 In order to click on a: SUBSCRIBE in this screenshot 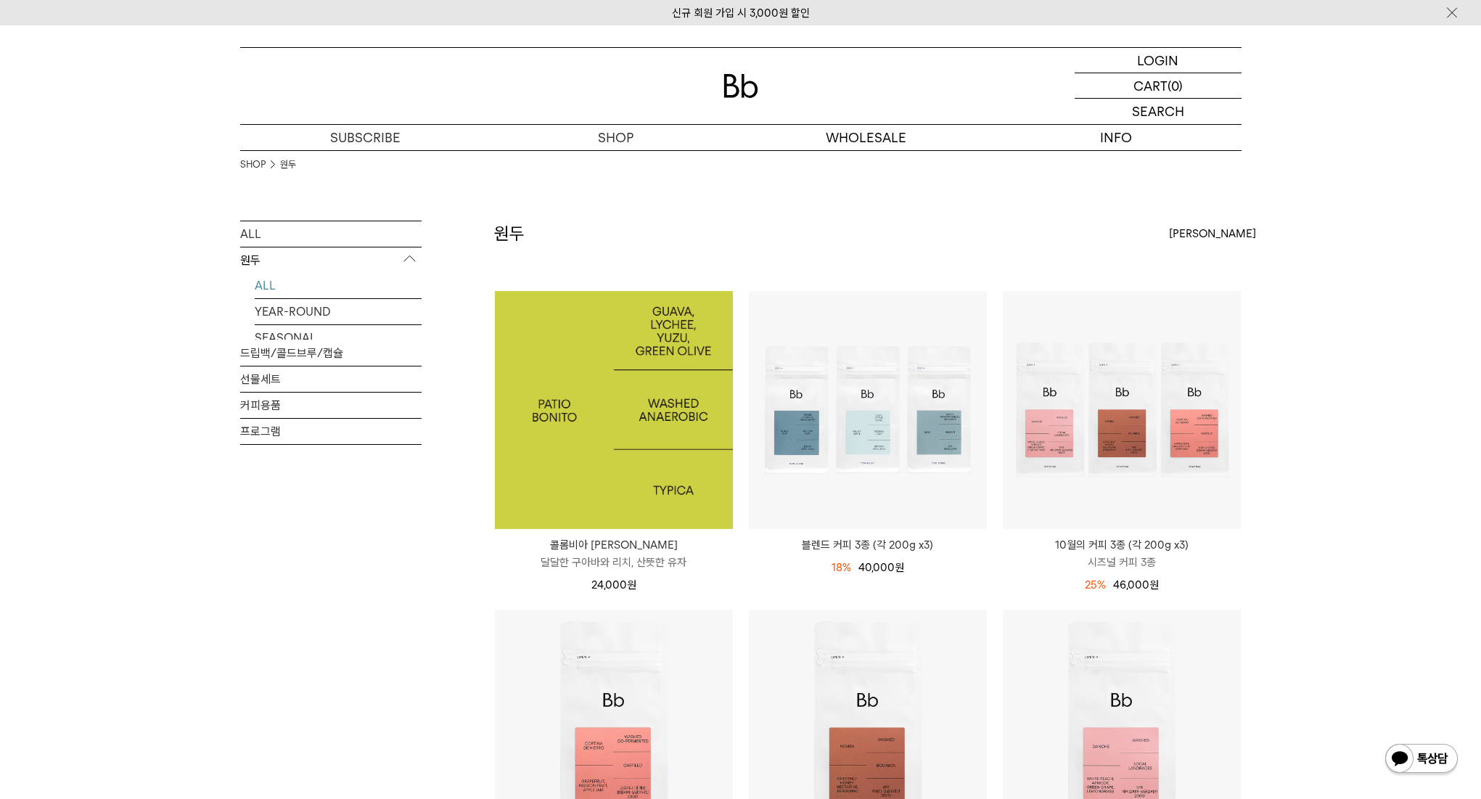, I will do `click(365, 137)`.